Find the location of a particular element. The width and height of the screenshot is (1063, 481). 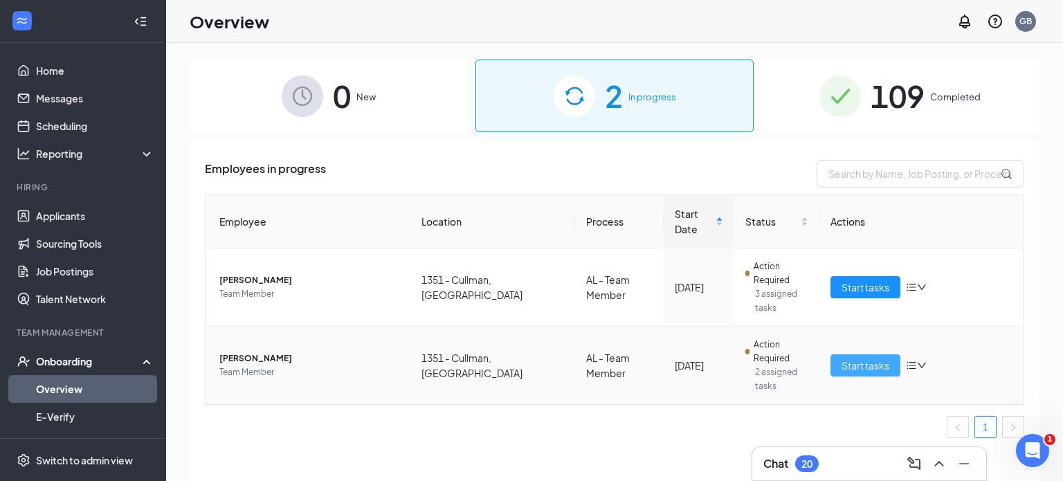

span: 109 is located at coordinates (898, 96).